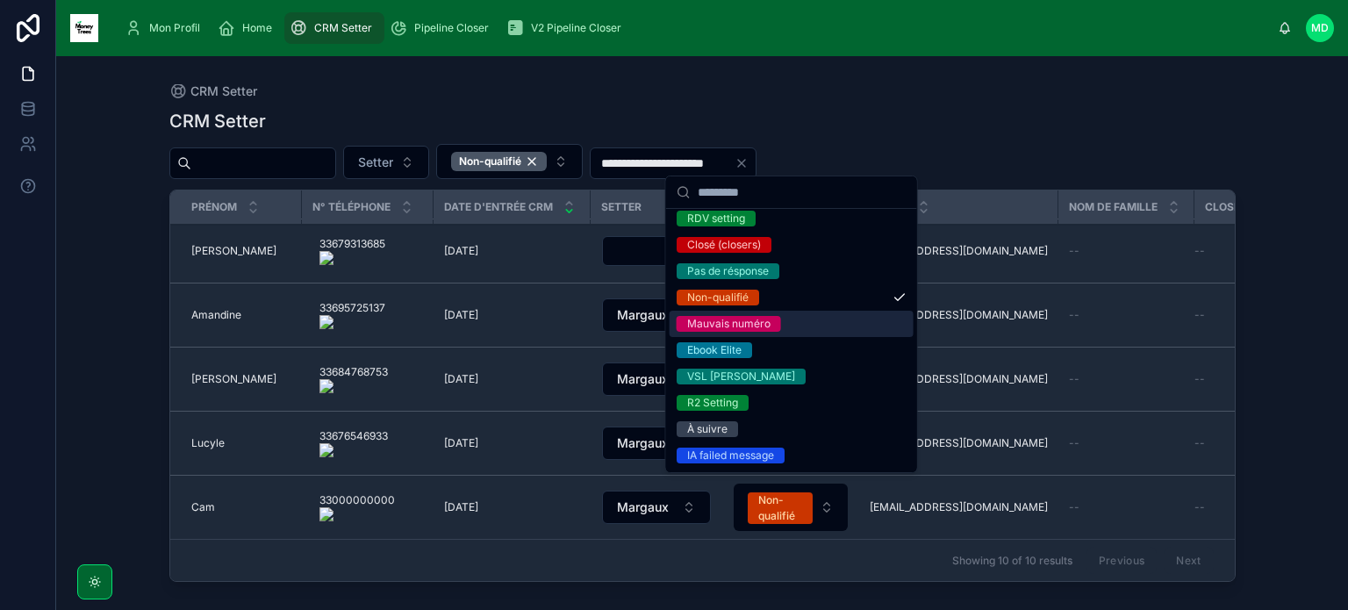 The image size is (1348, 610). Describe the element at coordinates (352, 243) in the screenshot. I see `onoff-telecom-ce-phone-number-wrapper: 33679313685` at that location.